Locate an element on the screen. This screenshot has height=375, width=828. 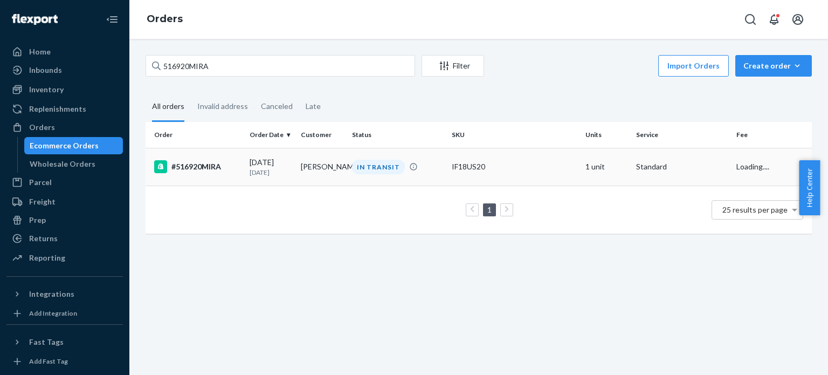
a: Home is located at coordinates (65, 52).